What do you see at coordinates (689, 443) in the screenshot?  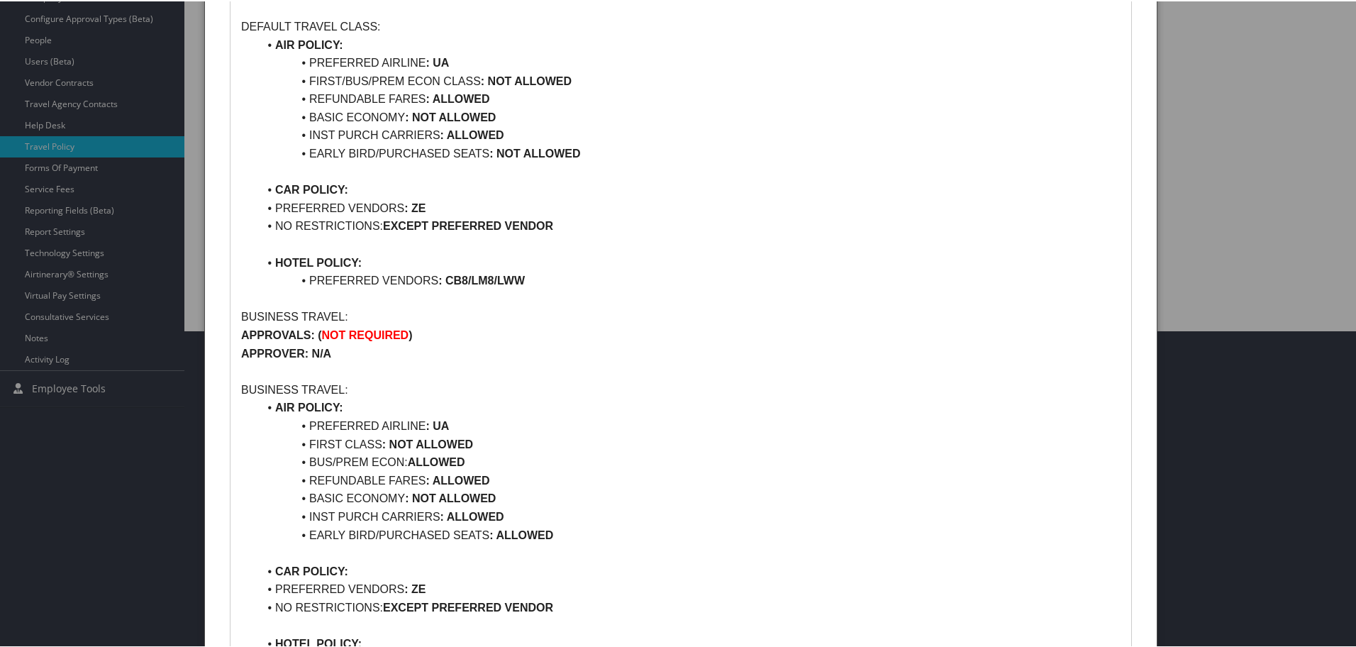 I see `li: FIRST CLASS` at bounding box center [689, 443].